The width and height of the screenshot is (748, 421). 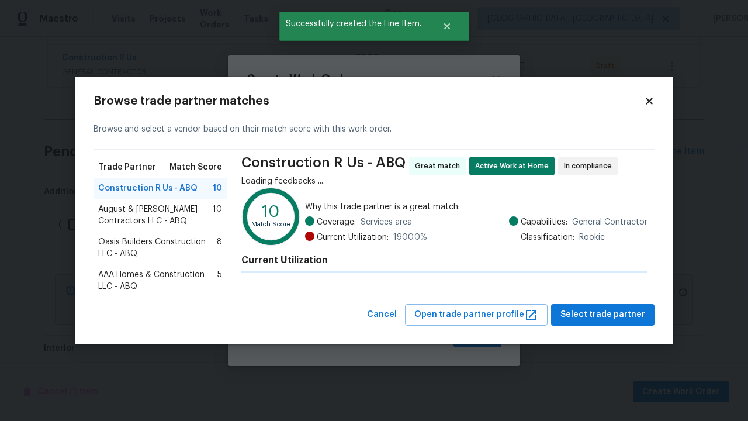 I want to click on span: Coverage:, so click(x=336, y=222).